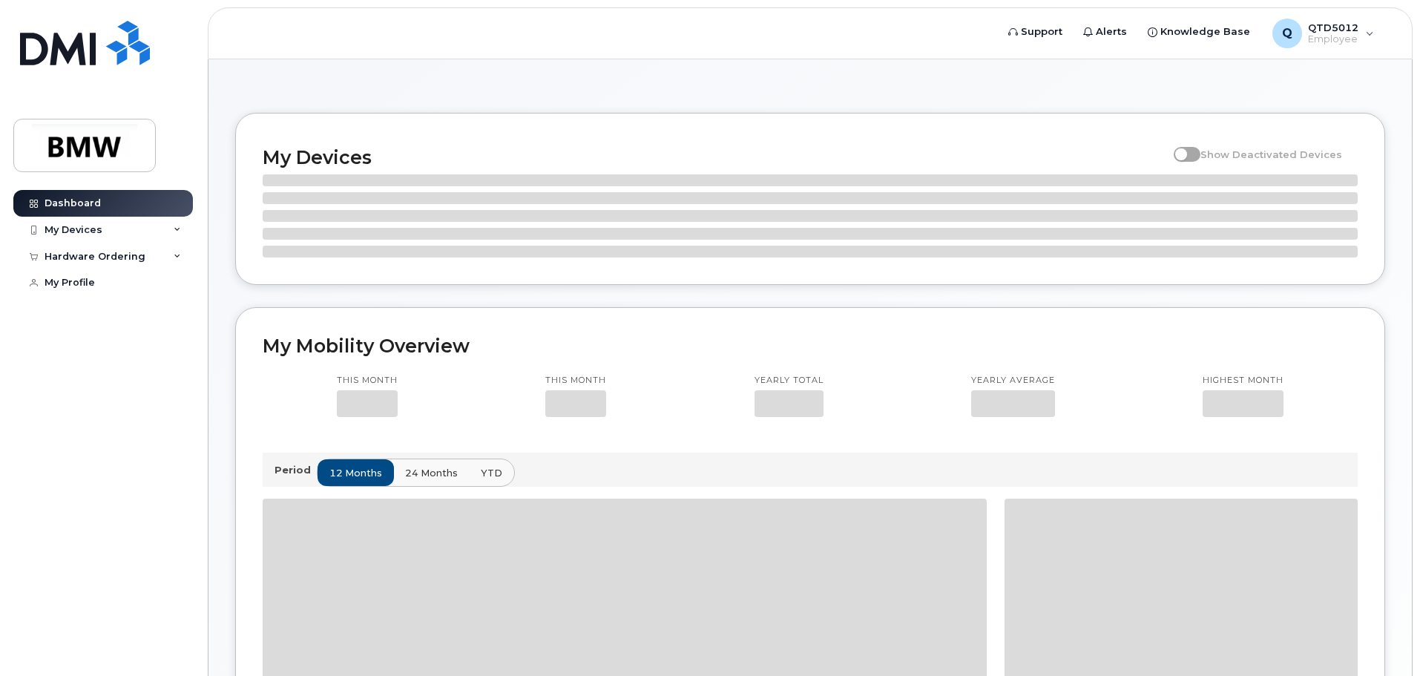 This screenshot has height=676, width=1420. I want to click on p: Yearly average, so click(1013, 381).